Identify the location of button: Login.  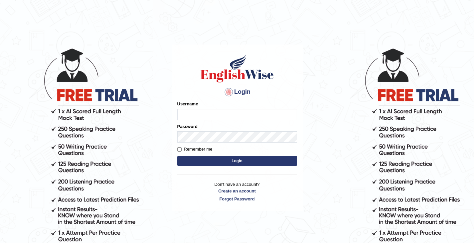
(237, 161).